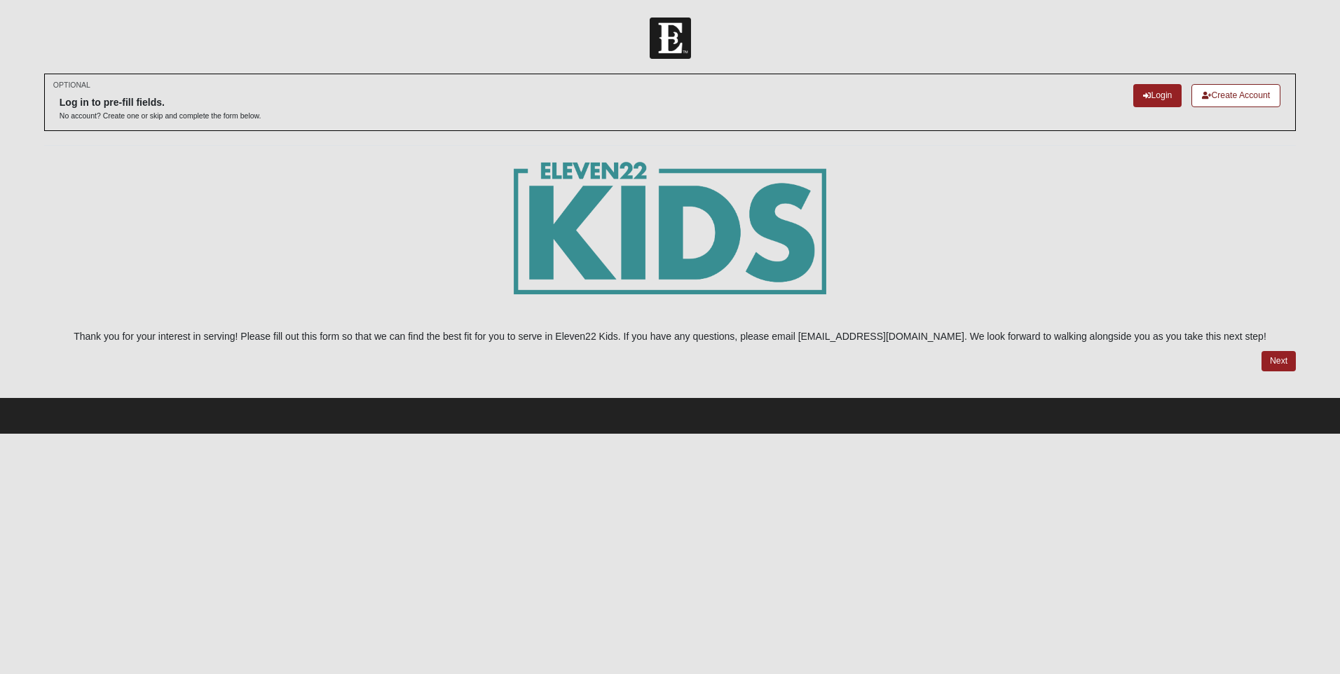  What do you see at coordinates (1236, 95) in the screenshot?
I see `a: Create Account` at bounding box center [1236, 95].